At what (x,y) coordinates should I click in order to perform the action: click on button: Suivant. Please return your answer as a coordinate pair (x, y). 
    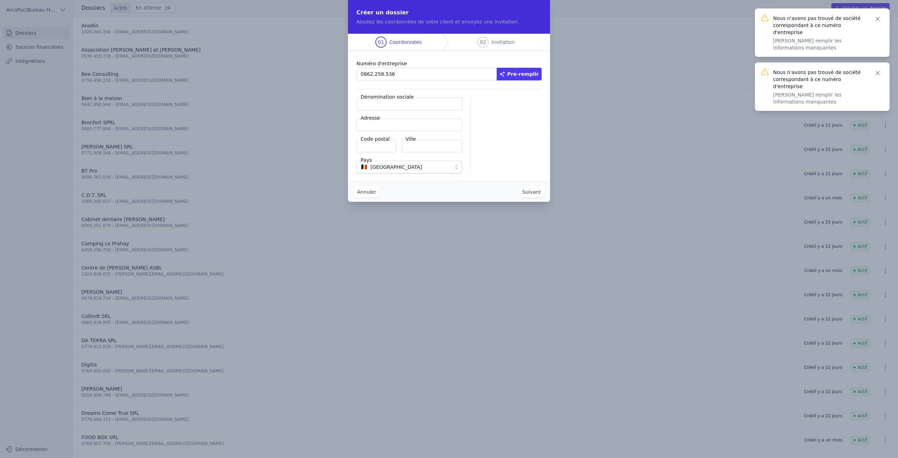
    Looking at the image, I should click on (532, 192).